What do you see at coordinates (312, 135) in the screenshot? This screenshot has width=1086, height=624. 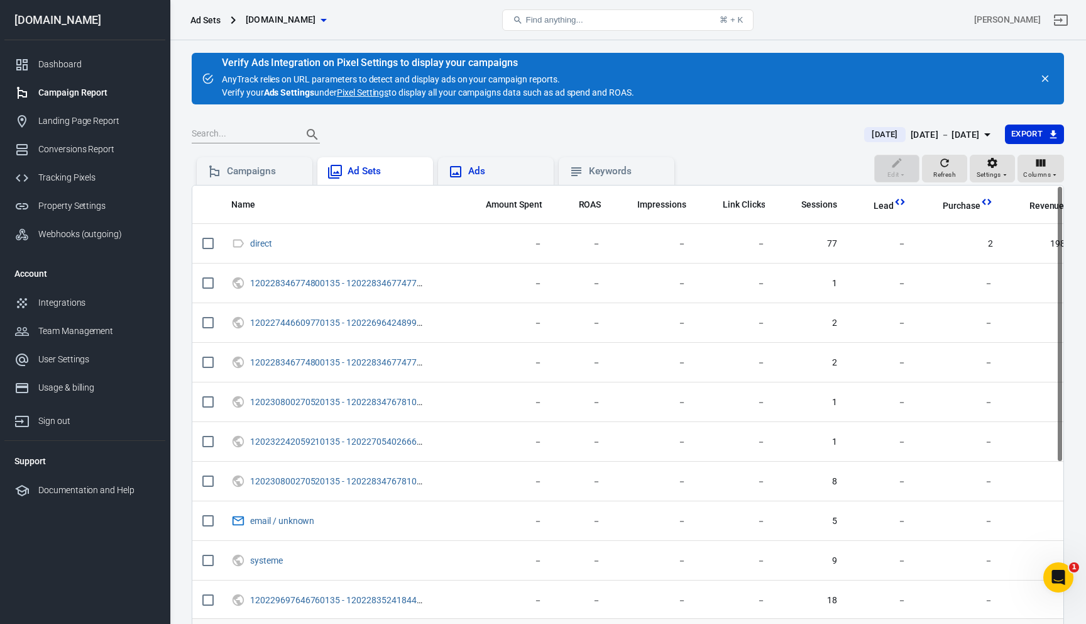 I see `button: Search` at bounding box center [312, 135].